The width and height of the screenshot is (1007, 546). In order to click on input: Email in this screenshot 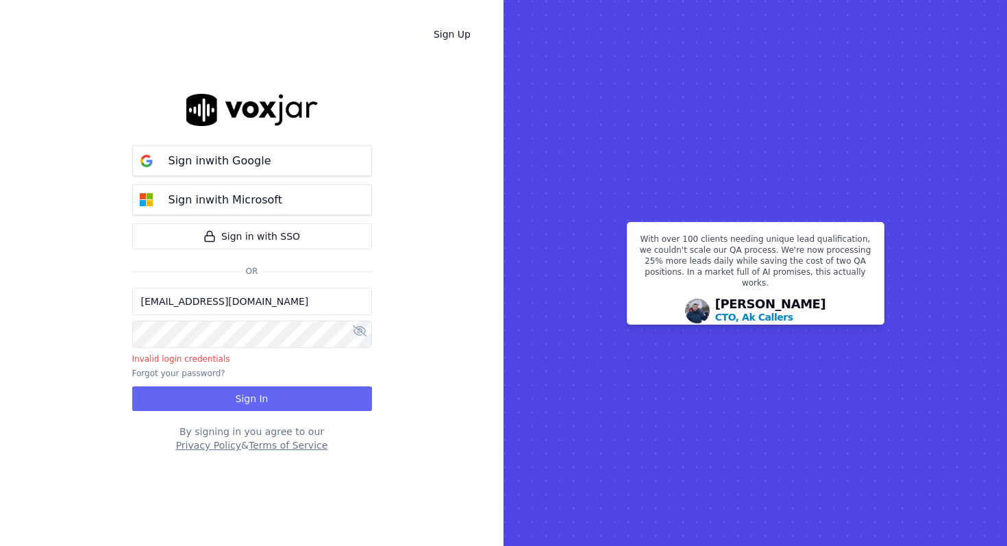, I will do `click(252, 302)`.